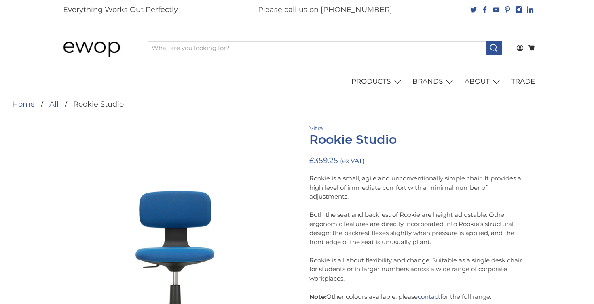 This screenshot has width=594, height=304. Describe the element at coordinates (323, 160) in the screenshot. I see `span: £359.25` at that location.